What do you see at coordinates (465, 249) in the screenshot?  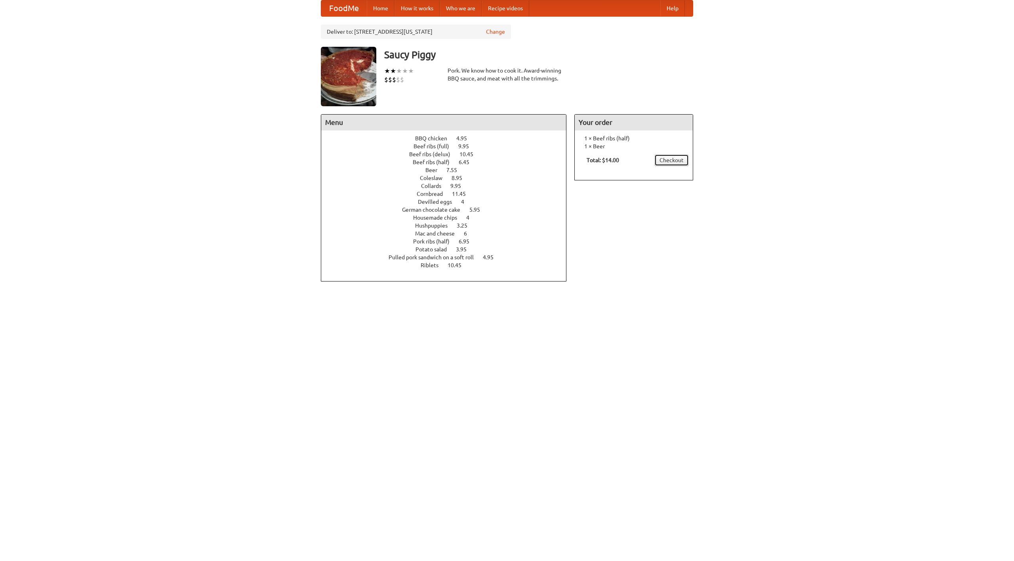 I see `span: 3.95` at bounding box center [465, 249].